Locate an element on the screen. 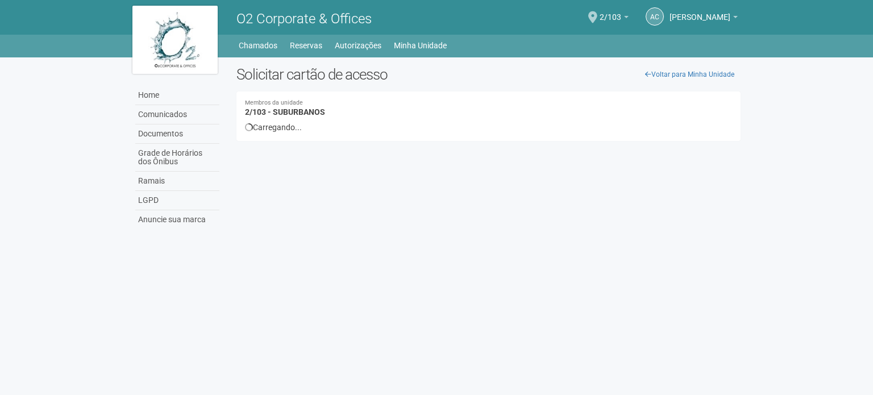 The width and height of the screenshot is (873, 395). a: Ramais is located at coordinates (177, 181).